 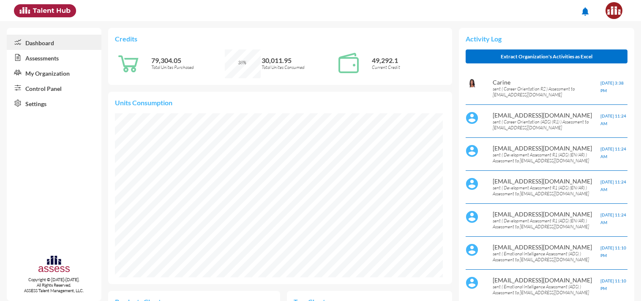 I want to click on mat-icon: notifications, so click(x=585, y=11).